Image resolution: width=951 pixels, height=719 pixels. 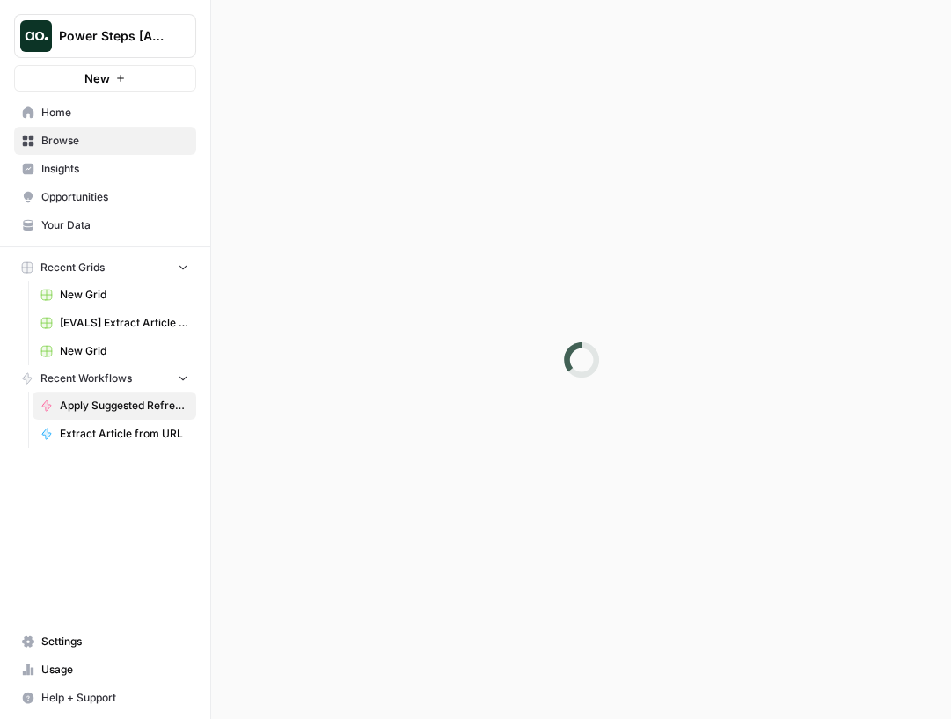 I want to click on a: Settings, so click(x=105, y=641).